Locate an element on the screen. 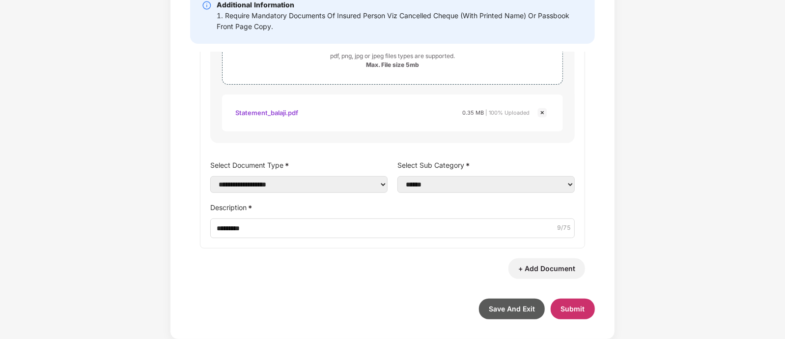 Image resolution: width=785 pixels, height=339 pixels. span: 9 /75 is located at coordinates (564, 228).